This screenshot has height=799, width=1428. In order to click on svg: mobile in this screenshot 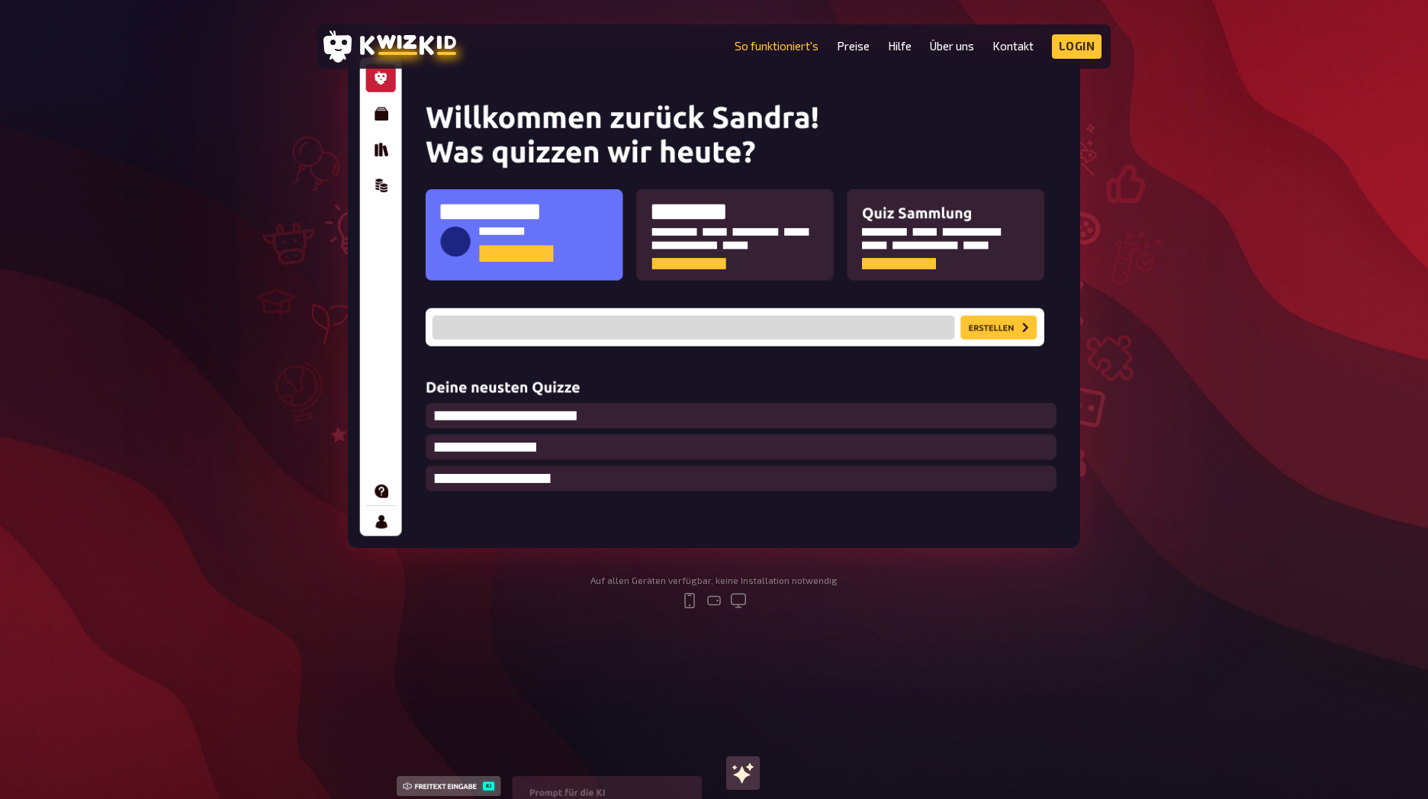, I will do `click(690, 600)`.